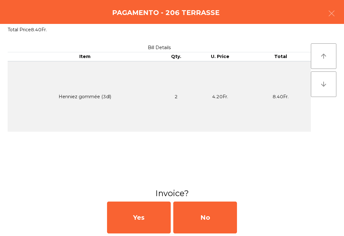 The image size is (344, 236). Describe the element at coordinates (166, 13) in the screenshot. I see `h4: Pagamento - 206 TERRASSE` at that location.